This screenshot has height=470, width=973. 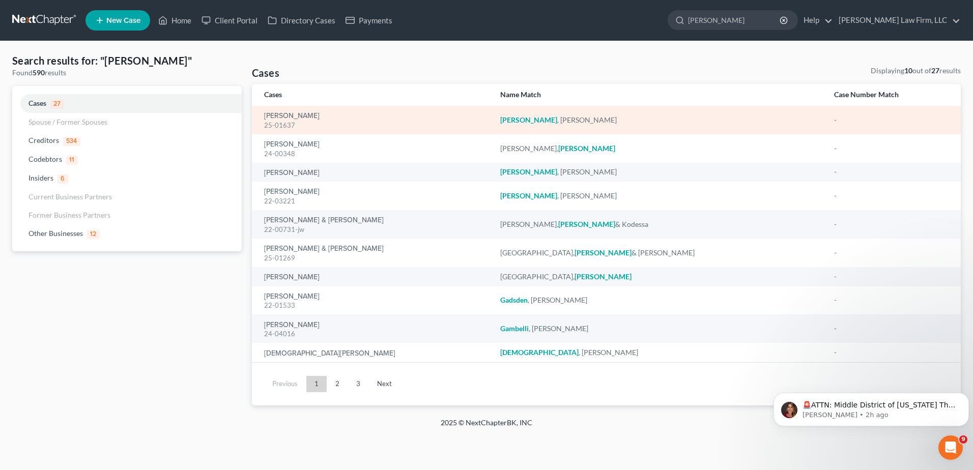 What do you see at coordinates (734, 20) in the screenshot?
I see `input: Search by name...` at bounding box center [734, 20].